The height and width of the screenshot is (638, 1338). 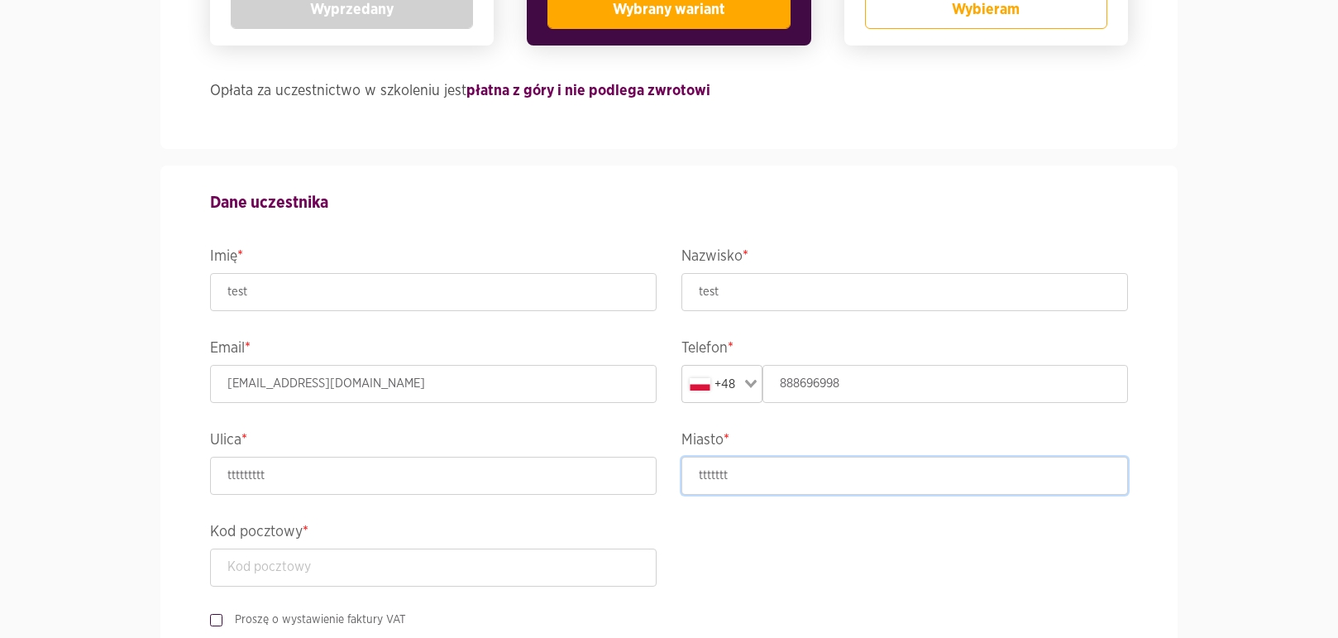 I want to click on legend: Ulica, so click(x=433, y=442).